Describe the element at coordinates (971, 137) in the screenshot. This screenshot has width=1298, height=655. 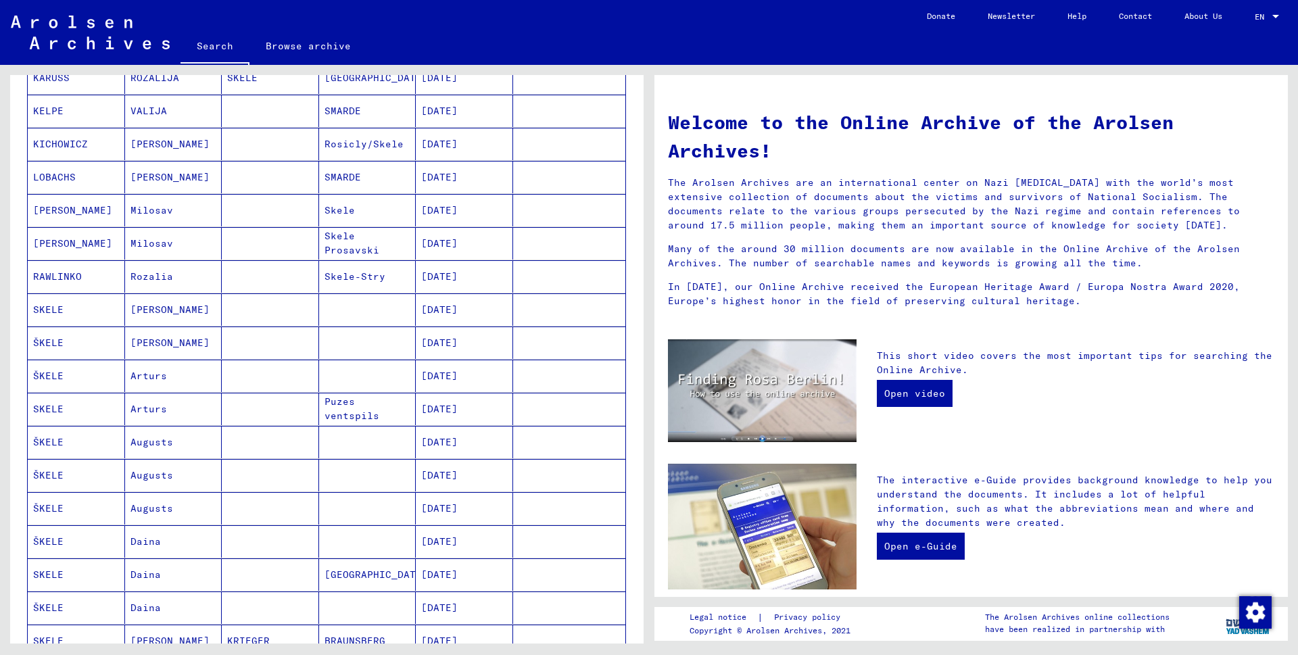
I see `h1: Welcome to the Online Archive of the Arolsen Archives!` at that location.